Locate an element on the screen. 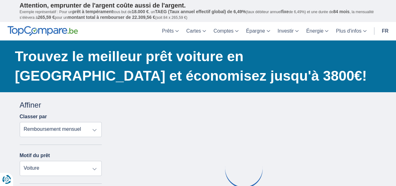 Image resolution: width=396 pixels, height=186 pixels. a: fr is located at coordinates (385, 31).